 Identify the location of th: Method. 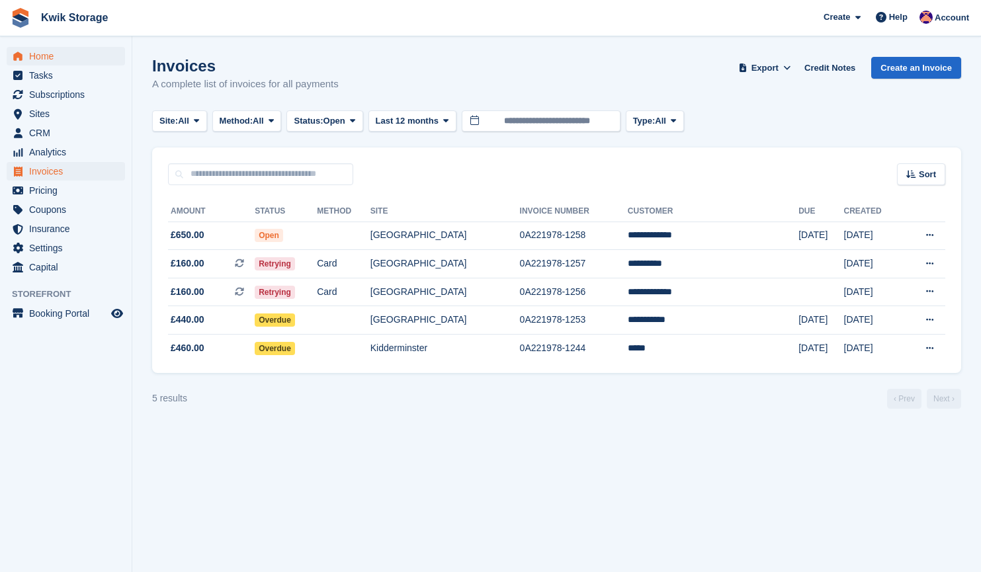
(343, 212).